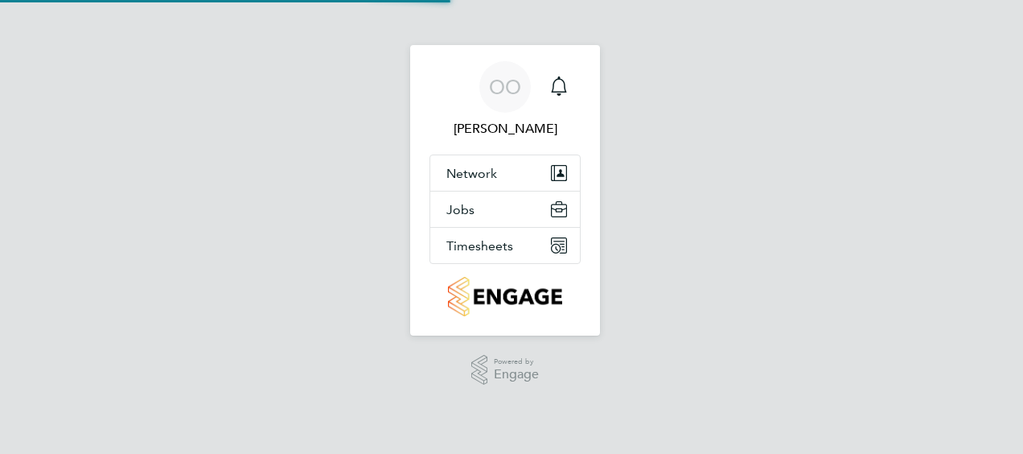 The image size is (1023, 454). I want to click on img: countryside-properties-logo-retina.png, so click(504, 296).